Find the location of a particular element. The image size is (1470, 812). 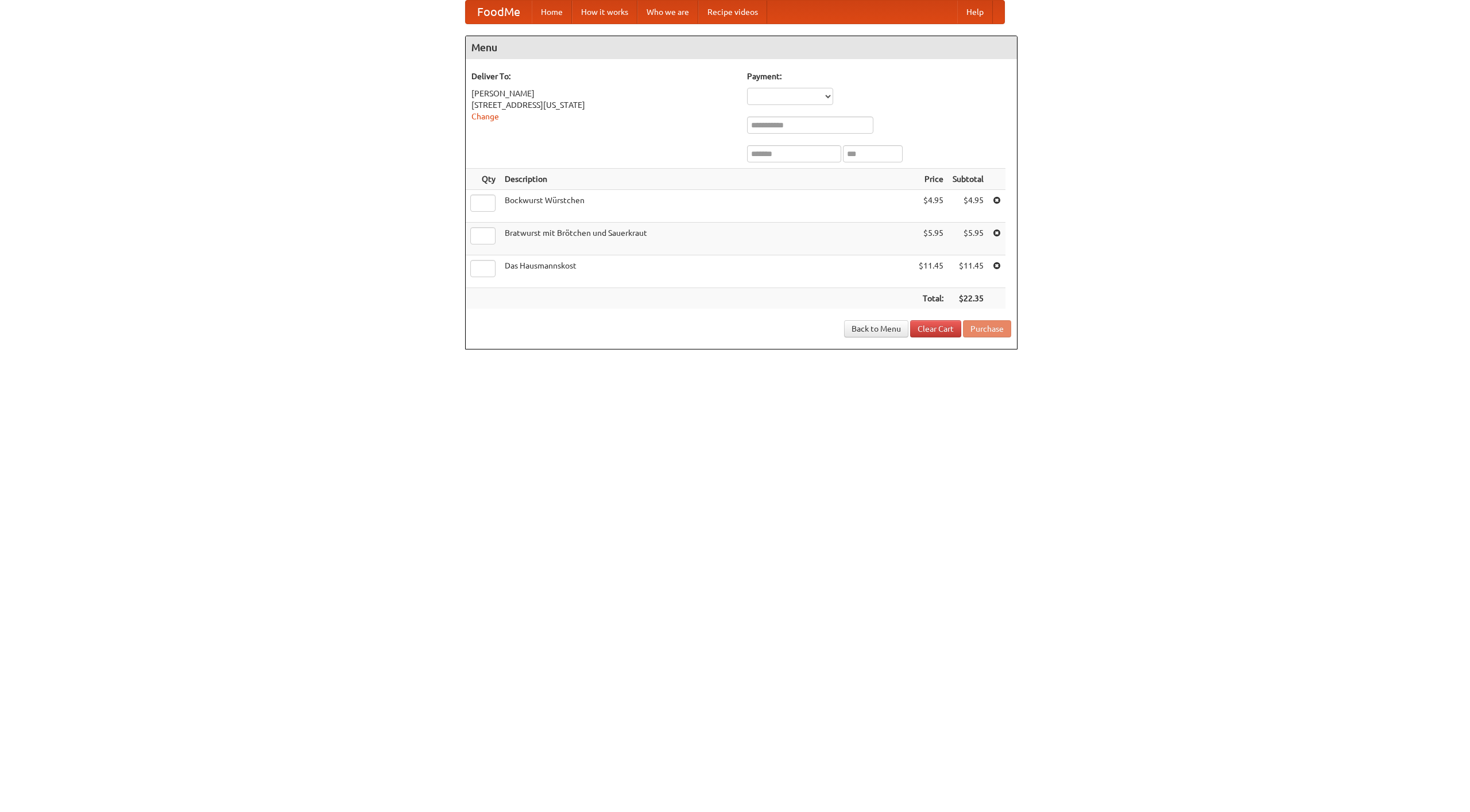

th: Price is located at coordinates (931, 179).